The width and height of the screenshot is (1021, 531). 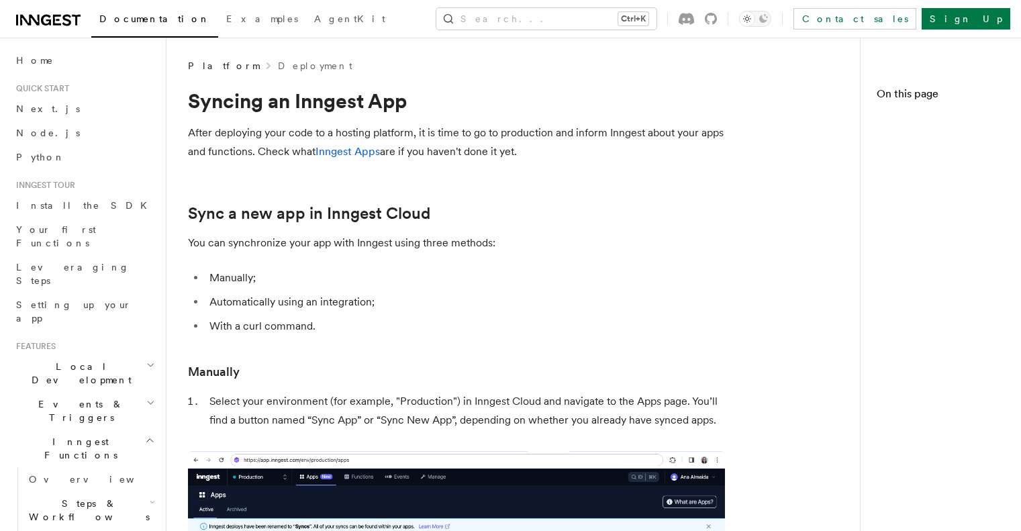 What do you see at coordinates (154, 21) in the screenshot?
I see `a: Documentation` at bounding box center [154, 21].